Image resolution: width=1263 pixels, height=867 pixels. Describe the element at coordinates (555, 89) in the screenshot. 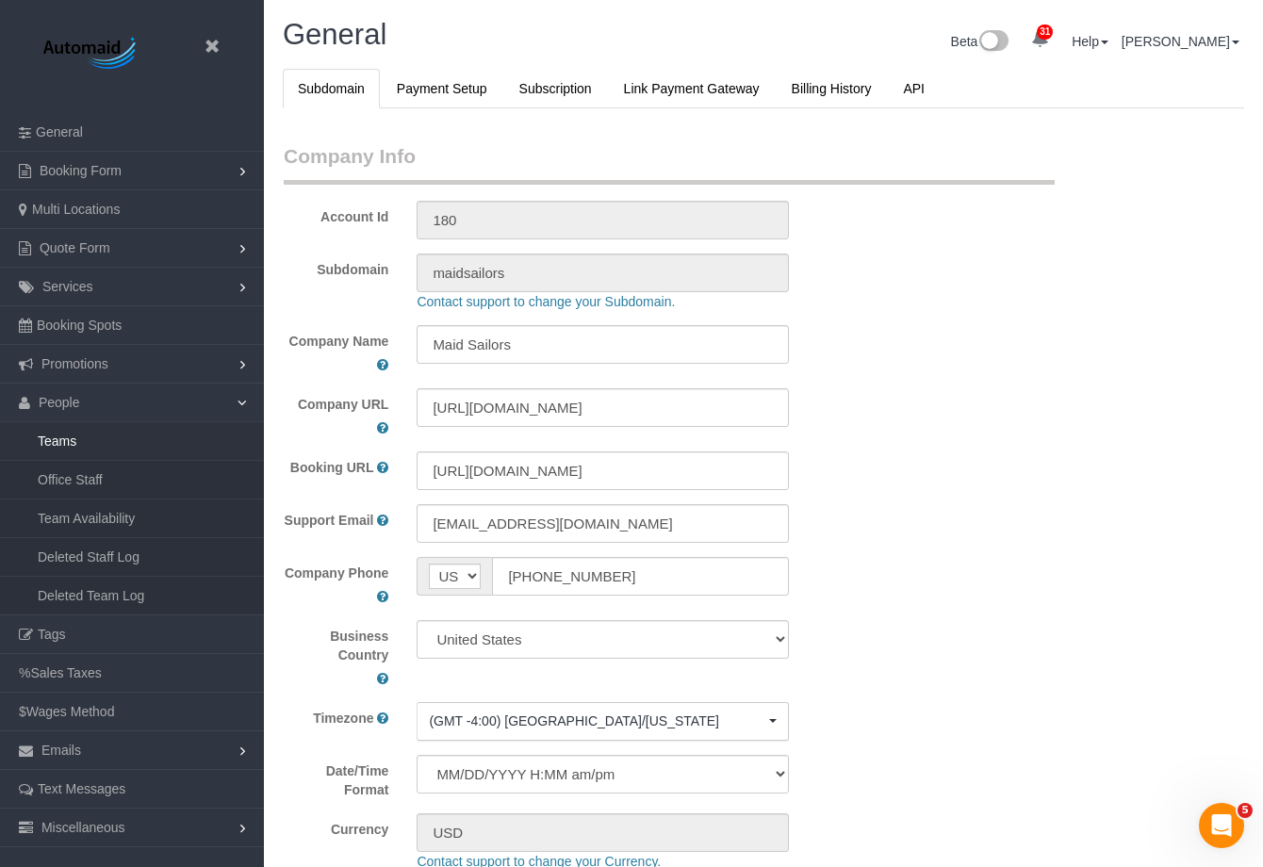

I see `a: Subscription` at that location.